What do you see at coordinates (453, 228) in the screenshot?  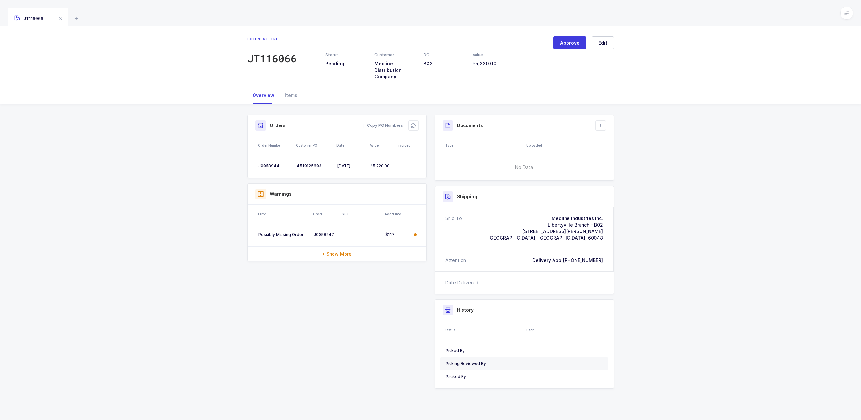 I see `div: Ship To` at bounding box center [453, 228].